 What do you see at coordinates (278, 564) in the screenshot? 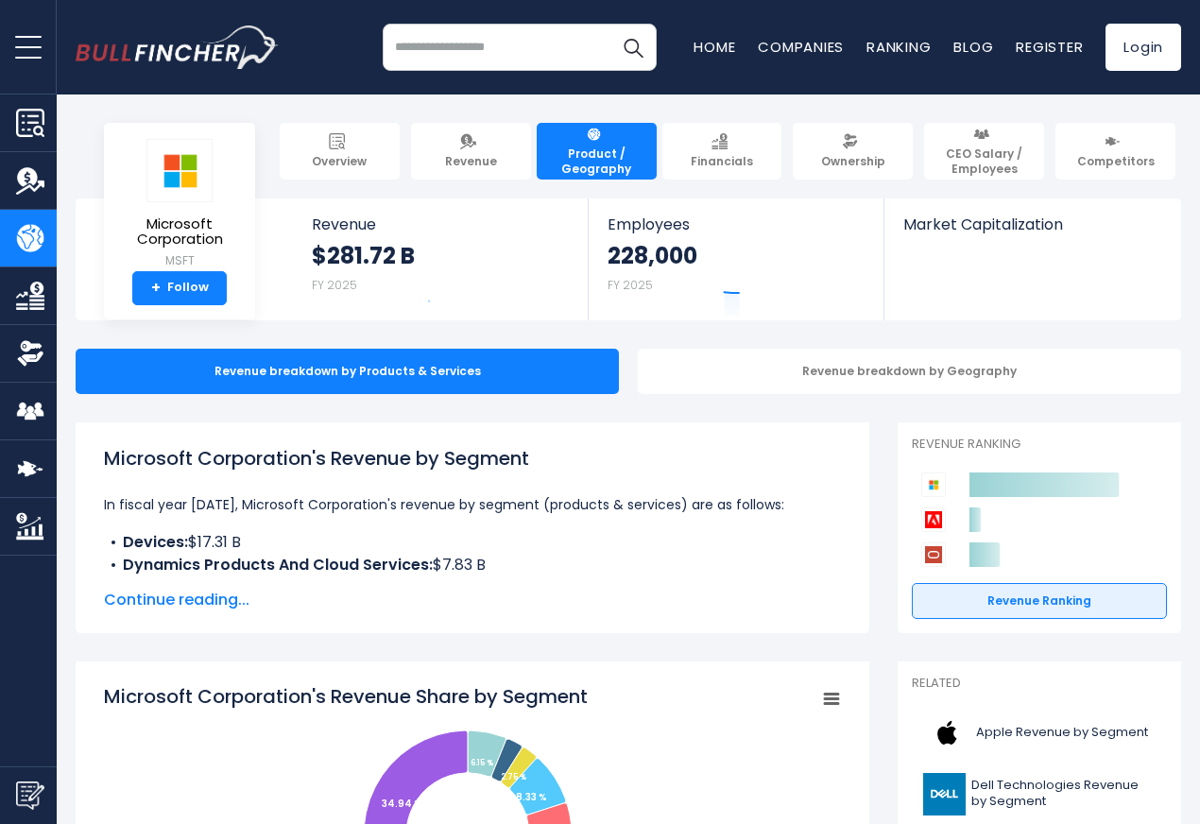
I see `b: Dynamics Products And Cloud Services:` at bounding box center [278, 564].